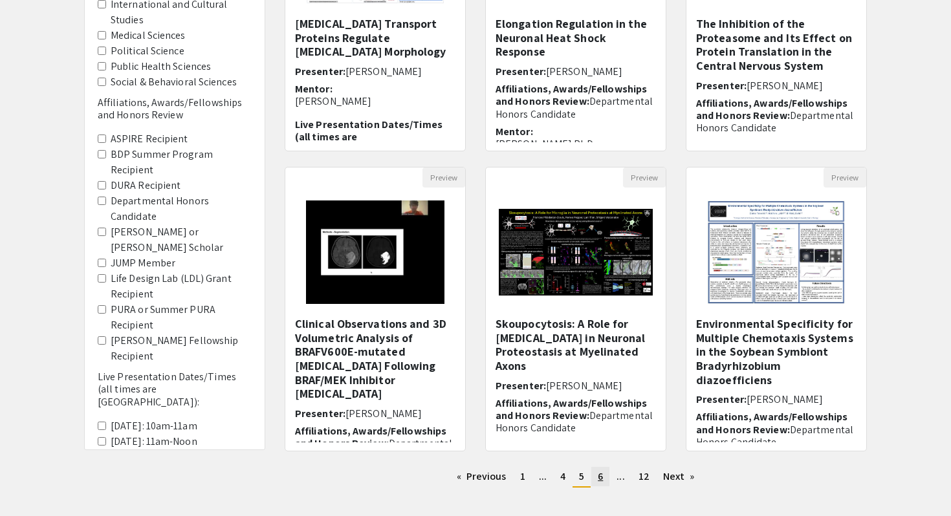  Describe the element at coordinates (143, 263) in the screenshot. I see `label: JUMP Member` at that location.